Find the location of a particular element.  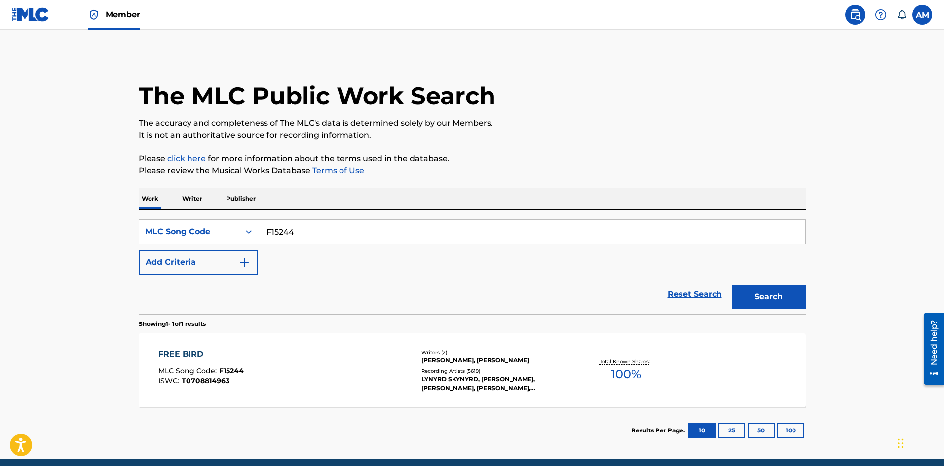

div: MLC Song Code is located at coordinates (190, 232).